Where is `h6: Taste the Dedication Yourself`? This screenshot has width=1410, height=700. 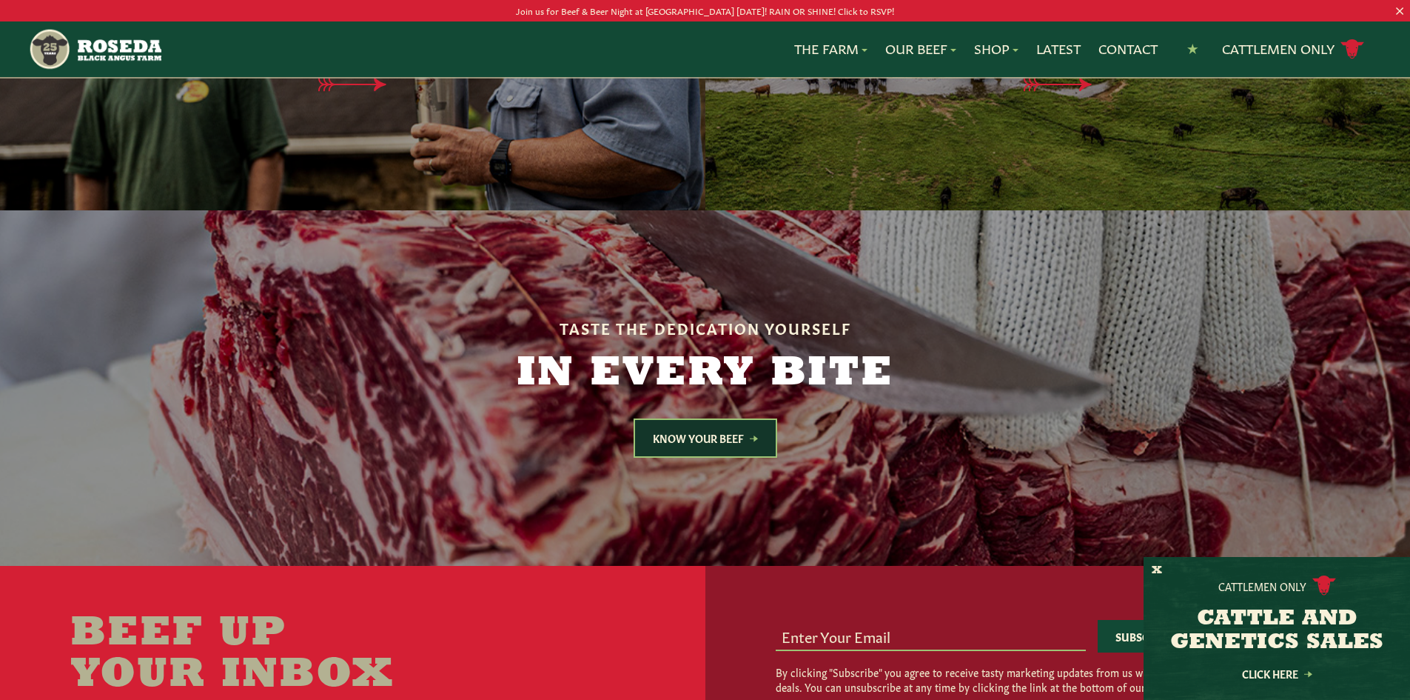 h6: Taste the Dedication Yourself is located at coordinates (705, 327).